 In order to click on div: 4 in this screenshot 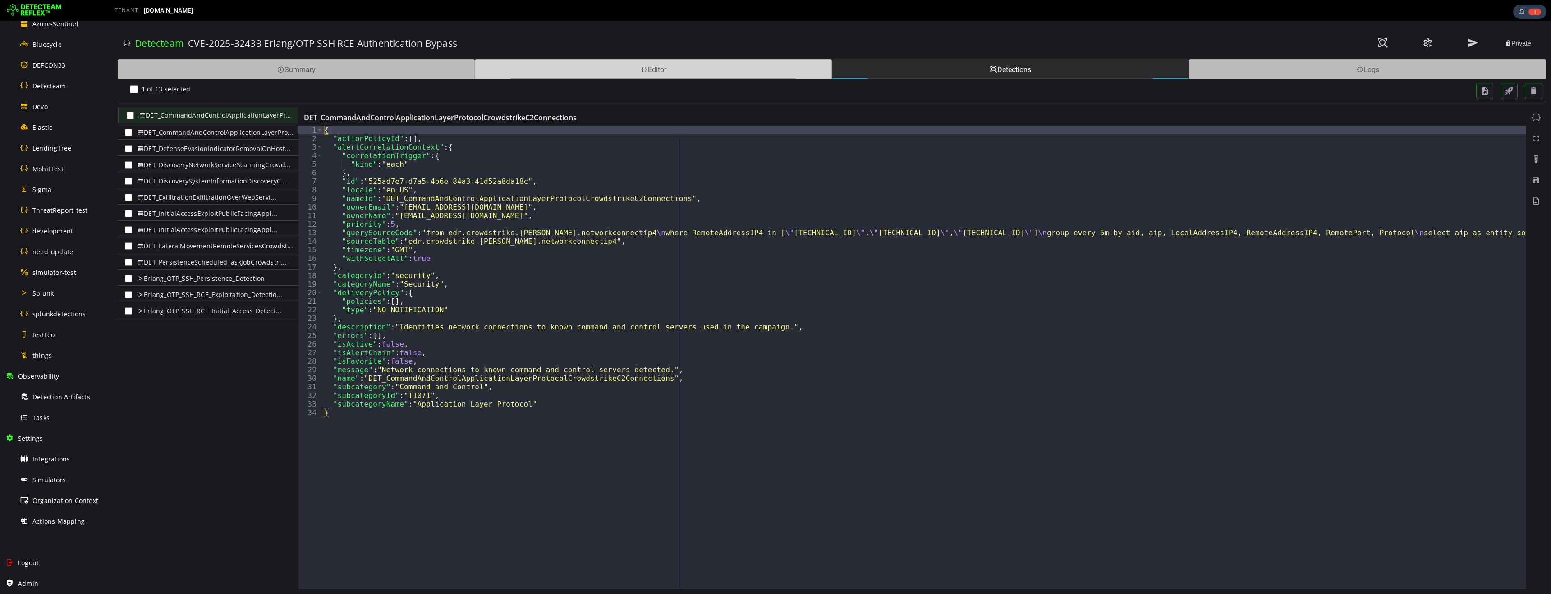, I will do `click(197, 135)`.